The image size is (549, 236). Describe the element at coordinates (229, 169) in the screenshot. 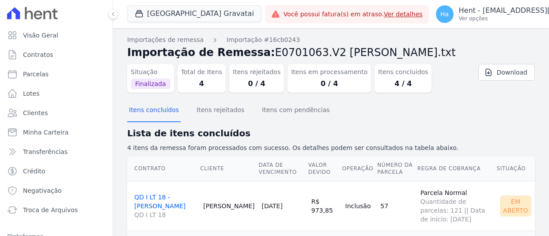

I see `th: Cliente` at that location.